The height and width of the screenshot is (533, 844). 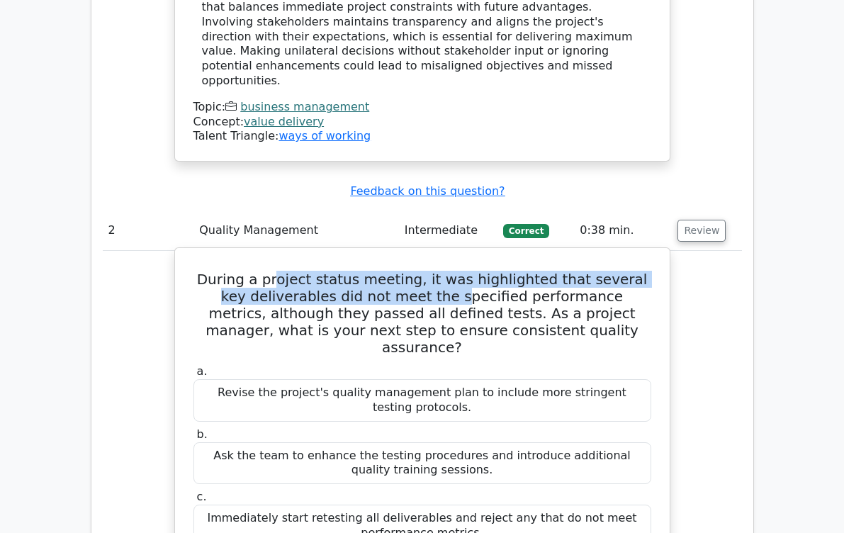 I want to click on button: Review, so click(x=701, y=230).